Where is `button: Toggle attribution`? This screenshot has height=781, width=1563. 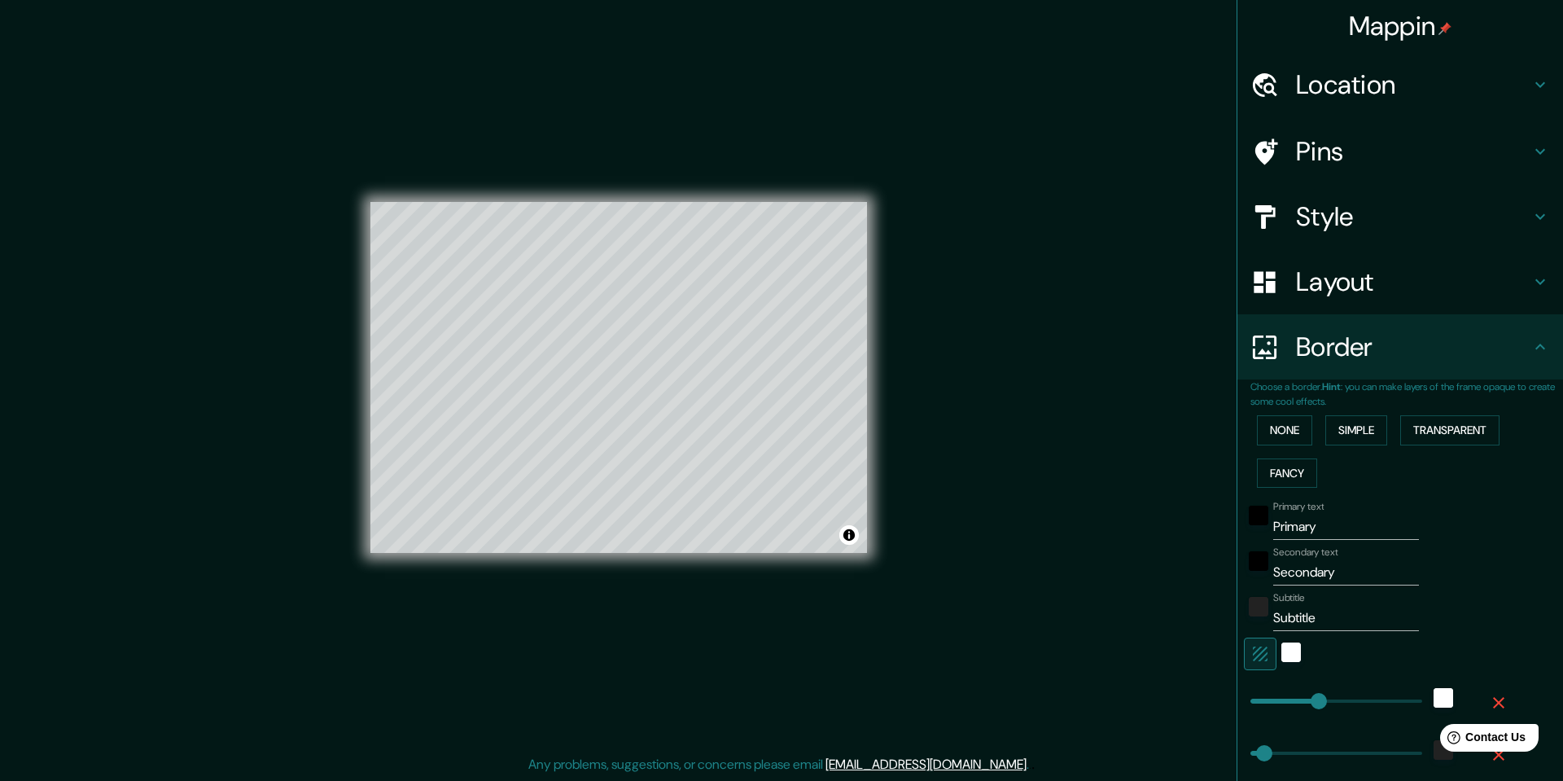 button: Toggle attribution is located at coordinates (849, 535).